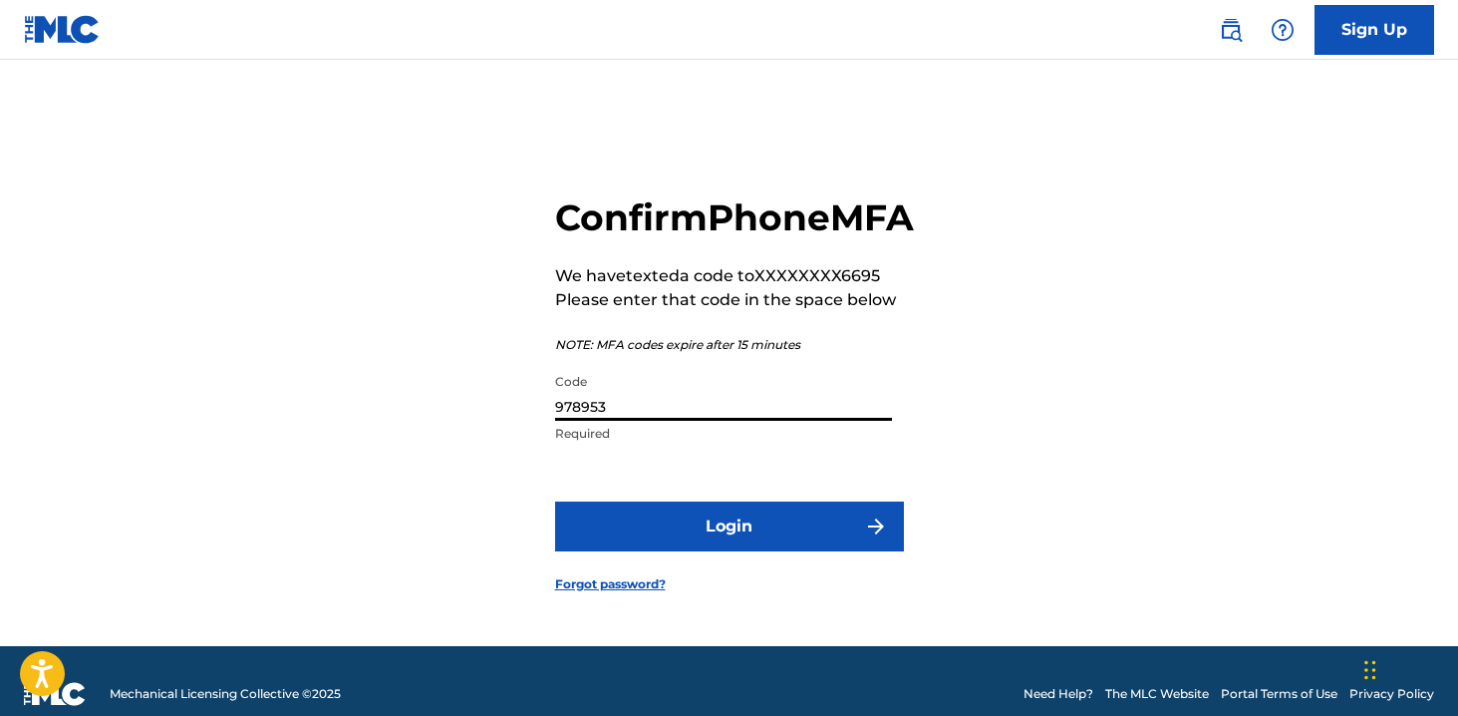 The height and width of the screenshot is (716, 1458). What do you see at coordinates (1279, 694) in the screenshot?
I see `a: Portal Terms of Use` at bounding box center [1279, 694].